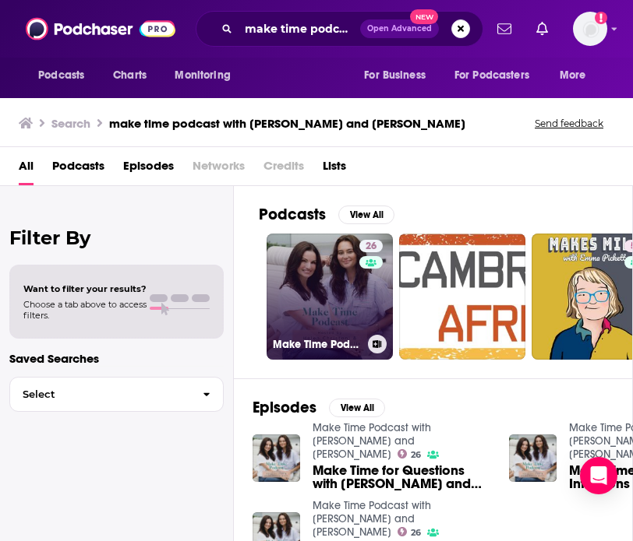 The height and width of the screenshot is (541, 633). I want to click on button: Open AdvancedNew, so click(399, 29).